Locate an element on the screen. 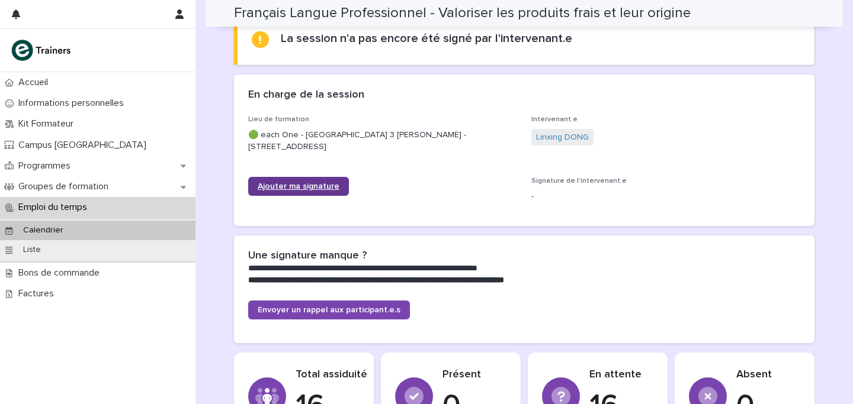 Image resolution: width=853 pixels, height=404 pixels. p: Absent is located at coordinates (768, 375).